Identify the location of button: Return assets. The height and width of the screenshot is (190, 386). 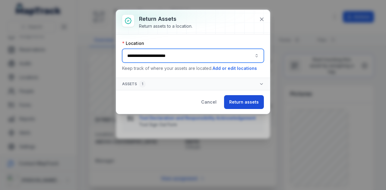
(244, 102).